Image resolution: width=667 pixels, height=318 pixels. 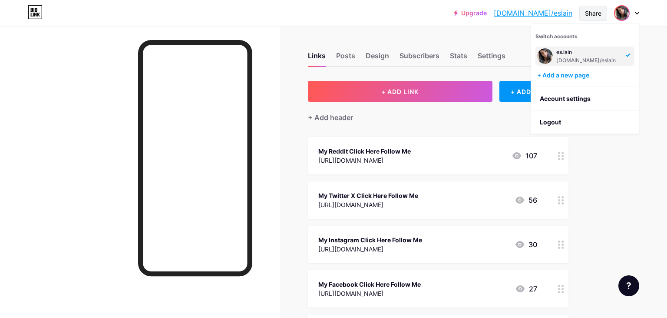 What do you see at coordinates (585, 99) in the screenshot?
I see `a: Account settings` at bounding box center [585, 99].